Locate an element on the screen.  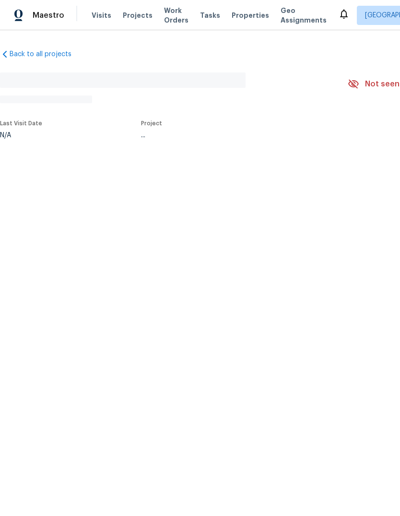
span: Tasks is located at coordinates (210, 15).